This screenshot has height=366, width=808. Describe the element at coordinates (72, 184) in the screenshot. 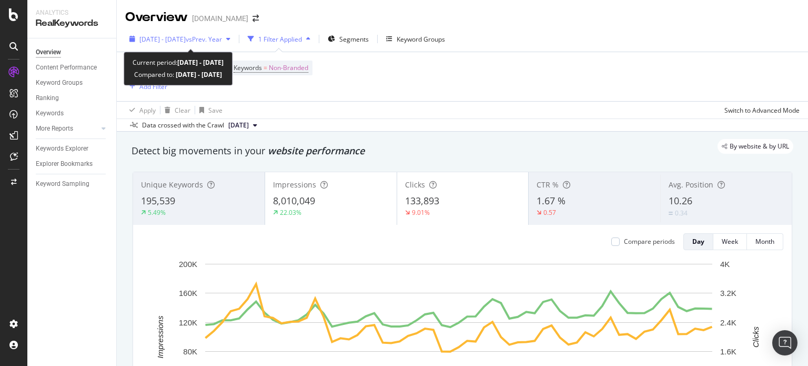

I see `a: Keyword Sampling` at that location.